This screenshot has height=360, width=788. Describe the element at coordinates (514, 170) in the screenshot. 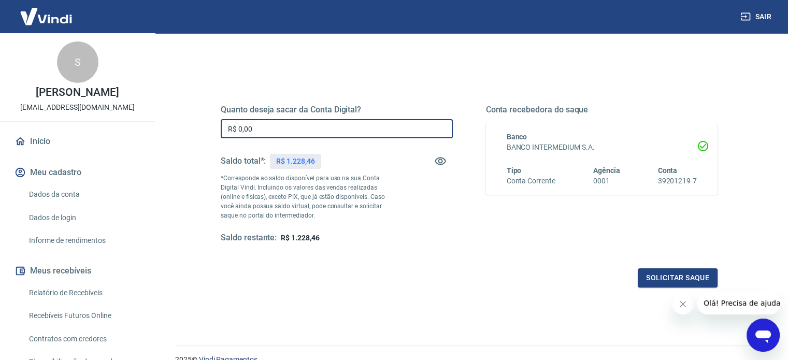

I see `span: Tipo` at that location.